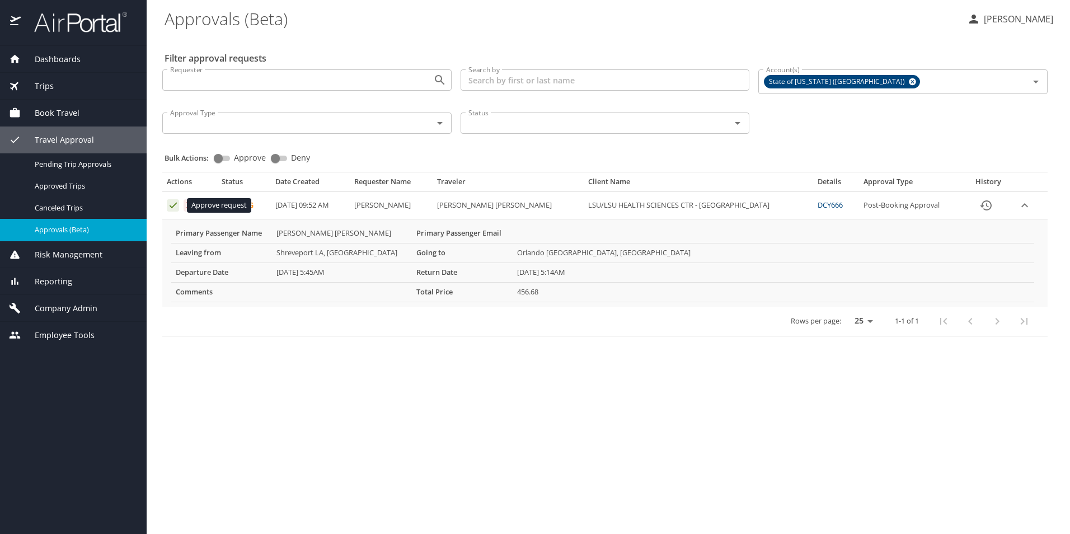 The width and height of the screenshot is (1070, 534). I want to click on span: Deny, so click(300, 158).